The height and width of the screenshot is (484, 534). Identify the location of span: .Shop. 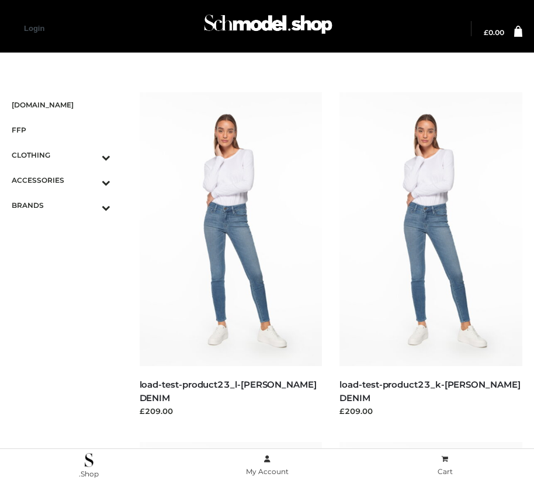
(89, 474).